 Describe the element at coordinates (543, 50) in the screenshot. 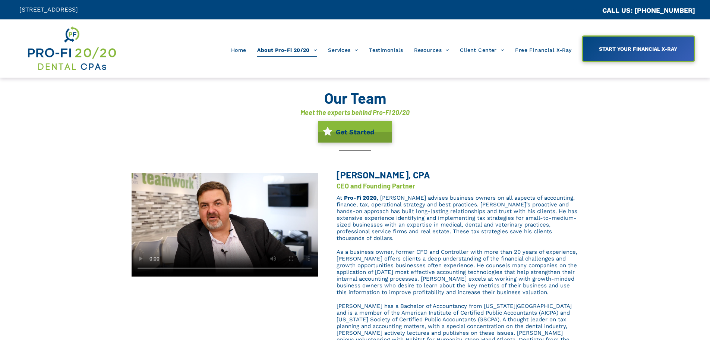

I see `a: Free Financial X-Ray` at that location.